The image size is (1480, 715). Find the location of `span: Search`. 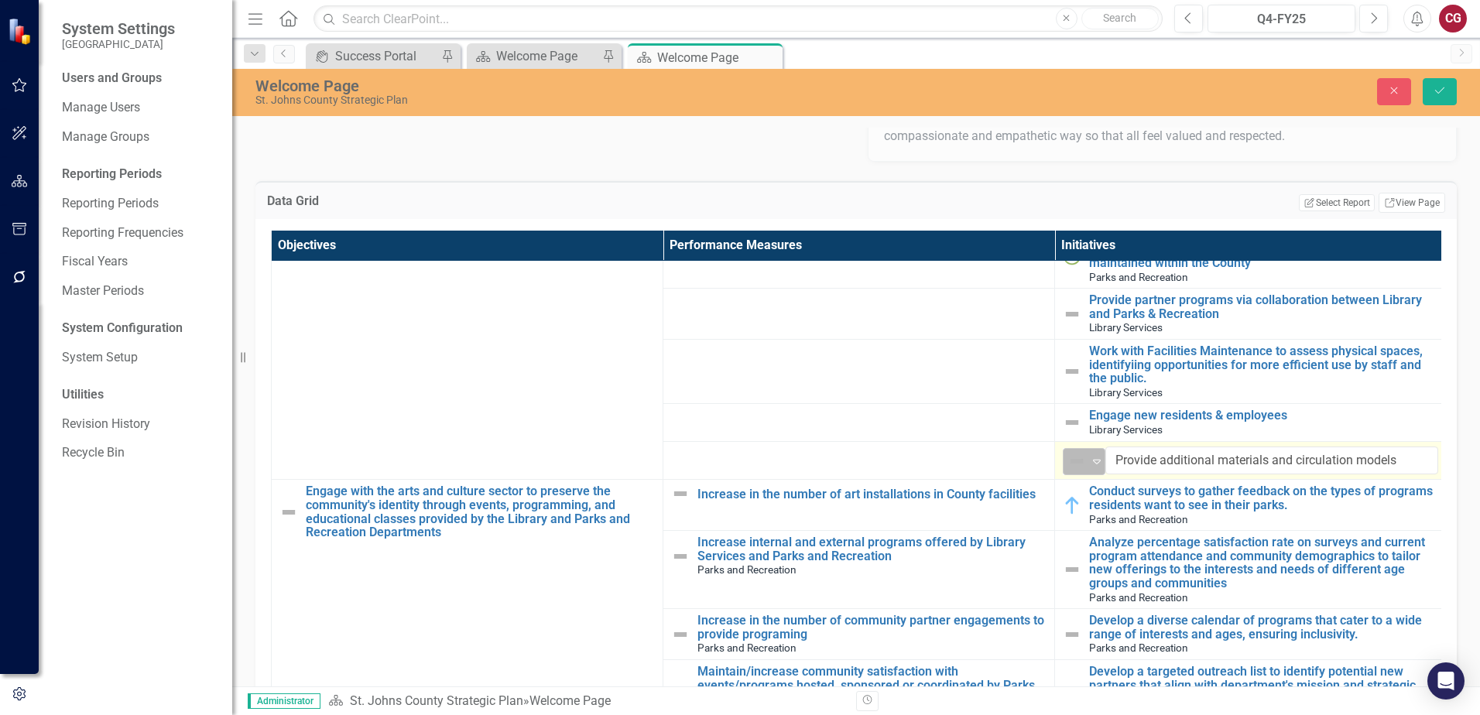

span: Search is located at coordinates (1119, 18).